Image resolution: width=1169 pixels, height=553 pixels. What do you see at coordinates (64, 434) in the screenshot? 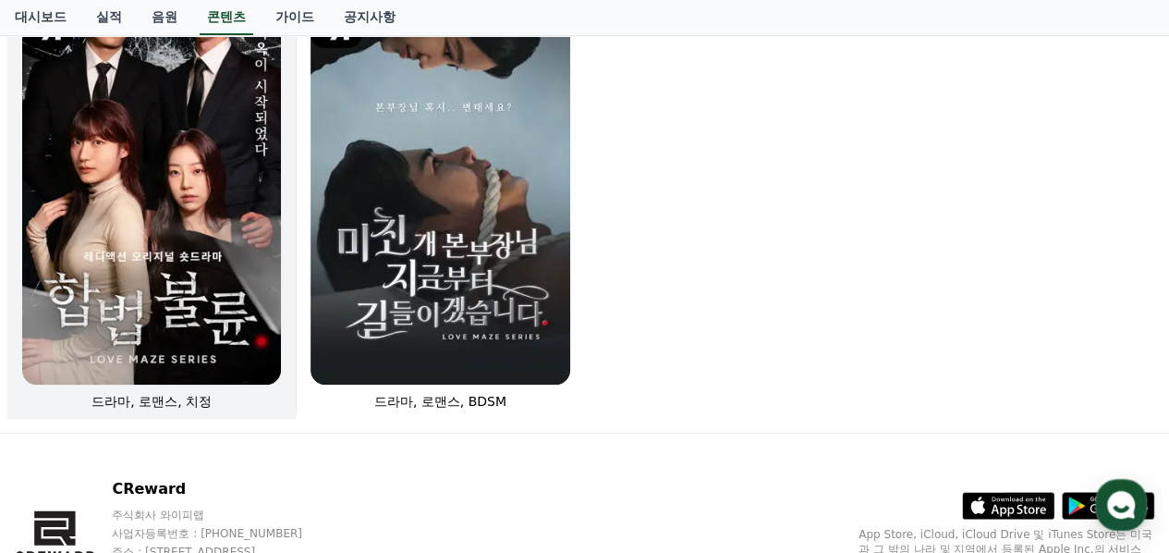
I see `span: 홈` at bounding box center [64, 434].